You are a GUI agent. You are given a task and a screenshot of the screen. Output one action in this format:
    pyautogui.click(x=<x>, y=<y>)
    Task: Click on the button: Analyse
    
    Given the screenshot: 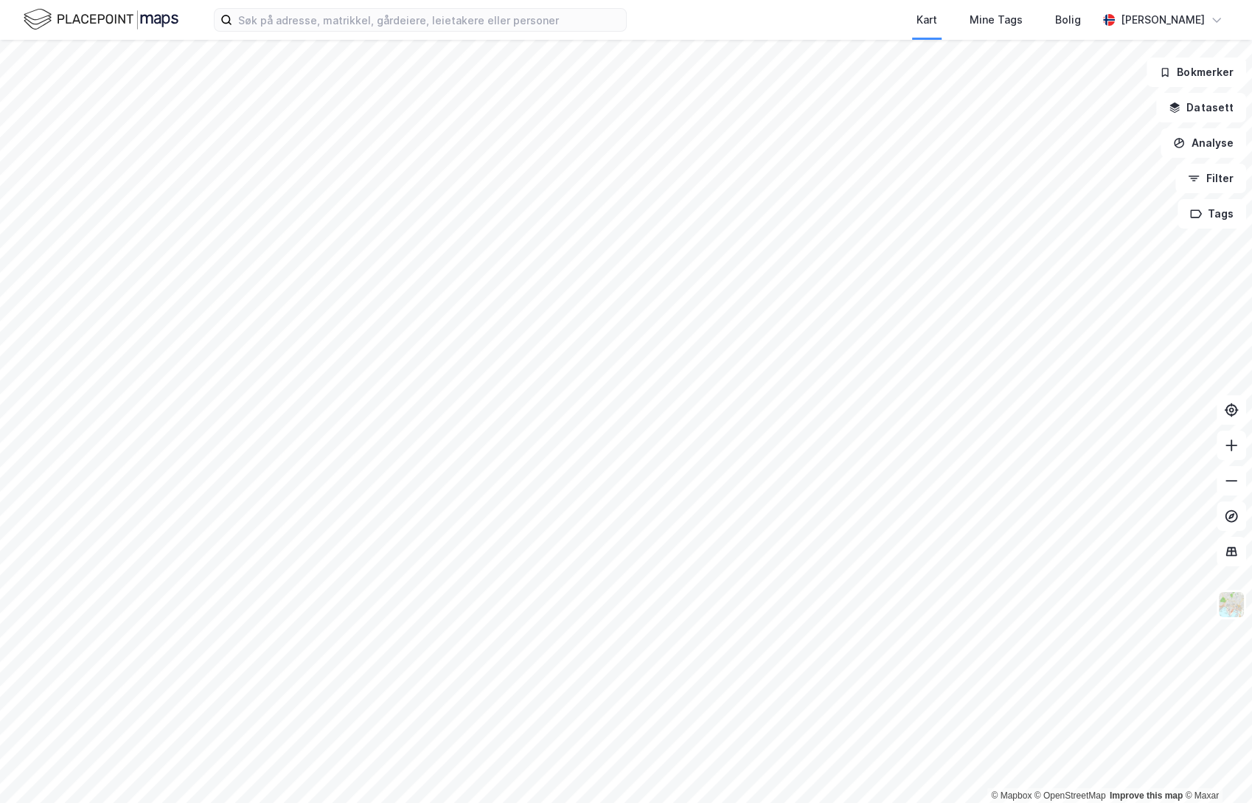 What is the action you would take?
    pyautogui.click(x=1203, y=143)
    